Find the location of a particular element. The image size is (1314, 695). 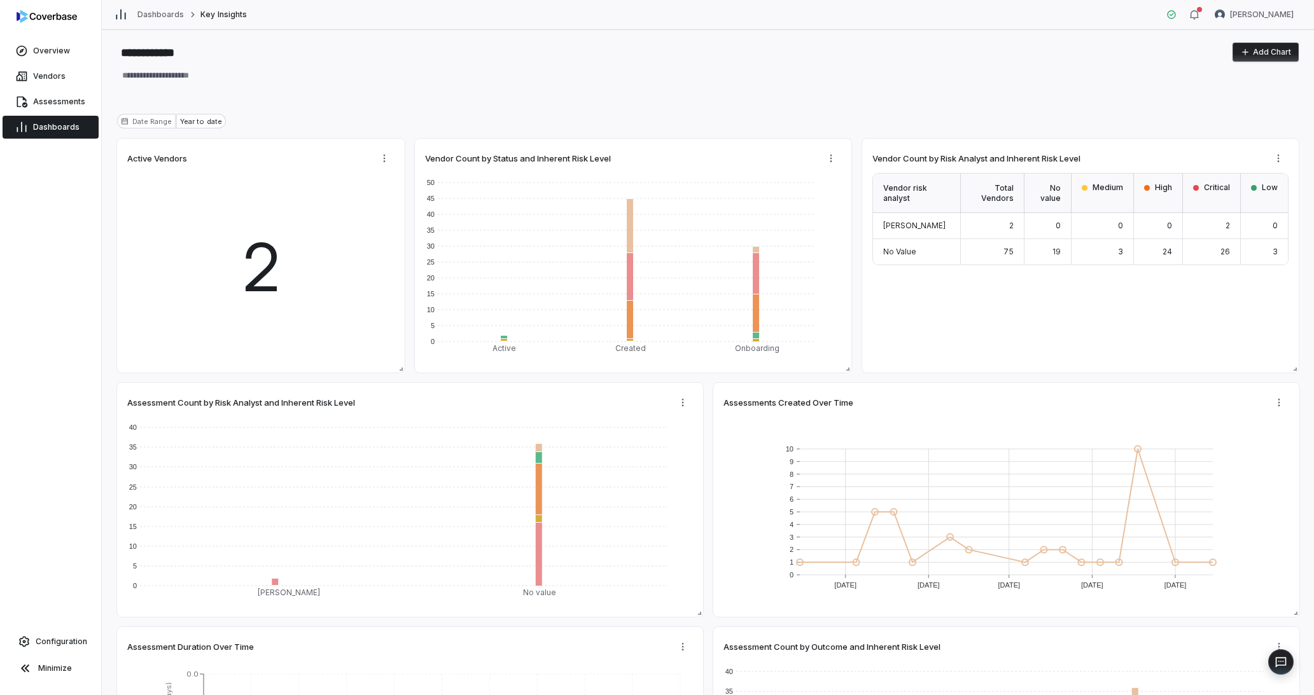

text: 50 is located at coordinates (431, 183).